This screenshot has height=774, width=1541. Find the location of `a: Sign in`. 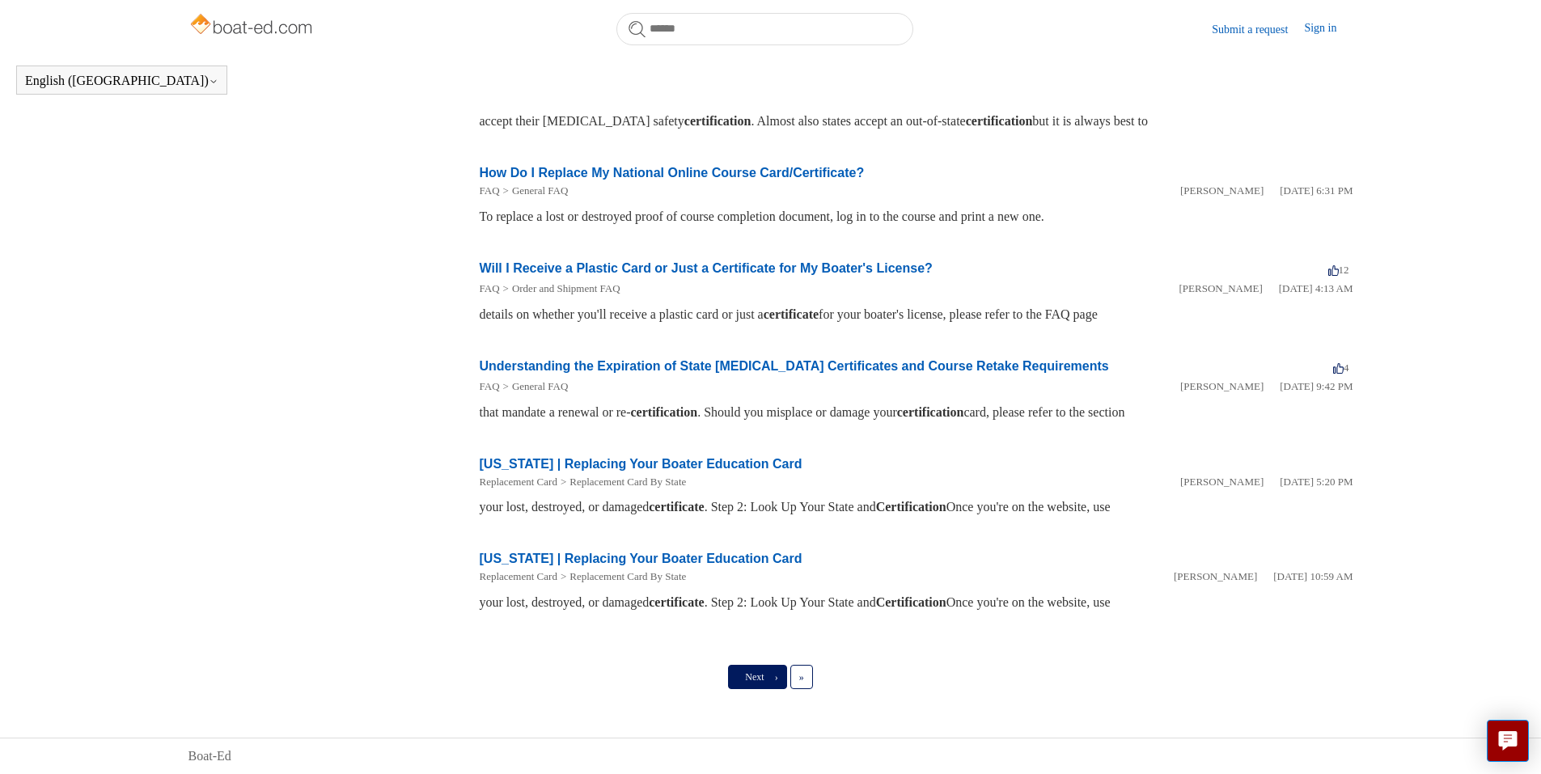

a: Sign in is located at coordinates (1329, 29).